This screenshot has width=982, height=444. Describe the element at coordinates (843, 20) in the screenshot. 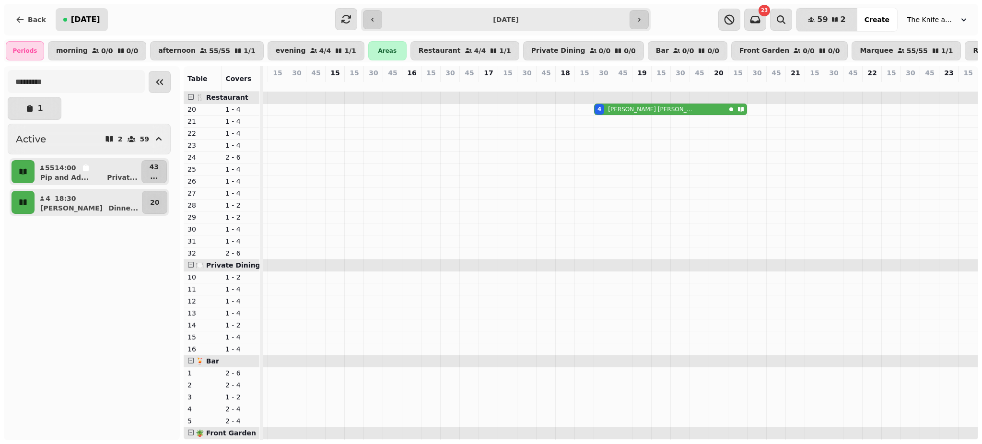

I see `span: 2` at that location.